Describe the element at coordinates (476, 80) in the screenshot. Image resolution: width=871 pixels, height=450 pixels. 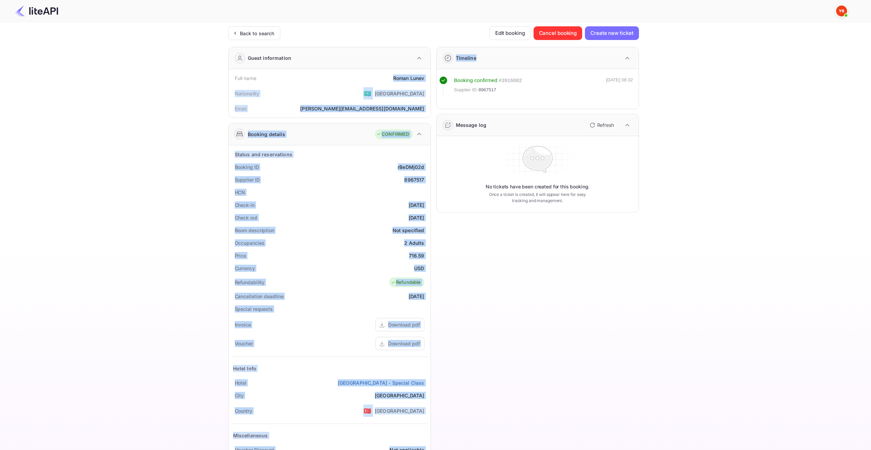
I see `div: Booking confirmed` at that location.